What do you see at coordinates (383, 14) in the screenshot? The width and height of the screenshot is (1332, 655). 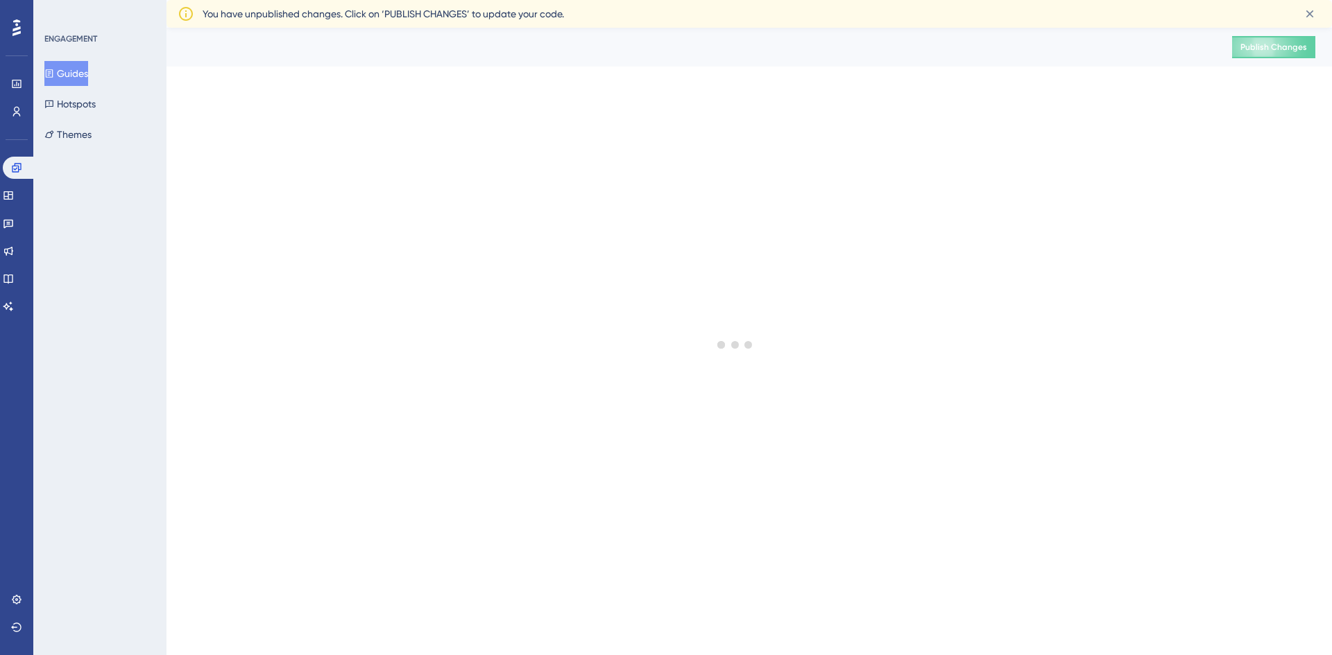 I see `span: You have unpublished changes. Click on ‘PUBLISH CHANGES’ to update your code.` at bounding box center [383, 14].